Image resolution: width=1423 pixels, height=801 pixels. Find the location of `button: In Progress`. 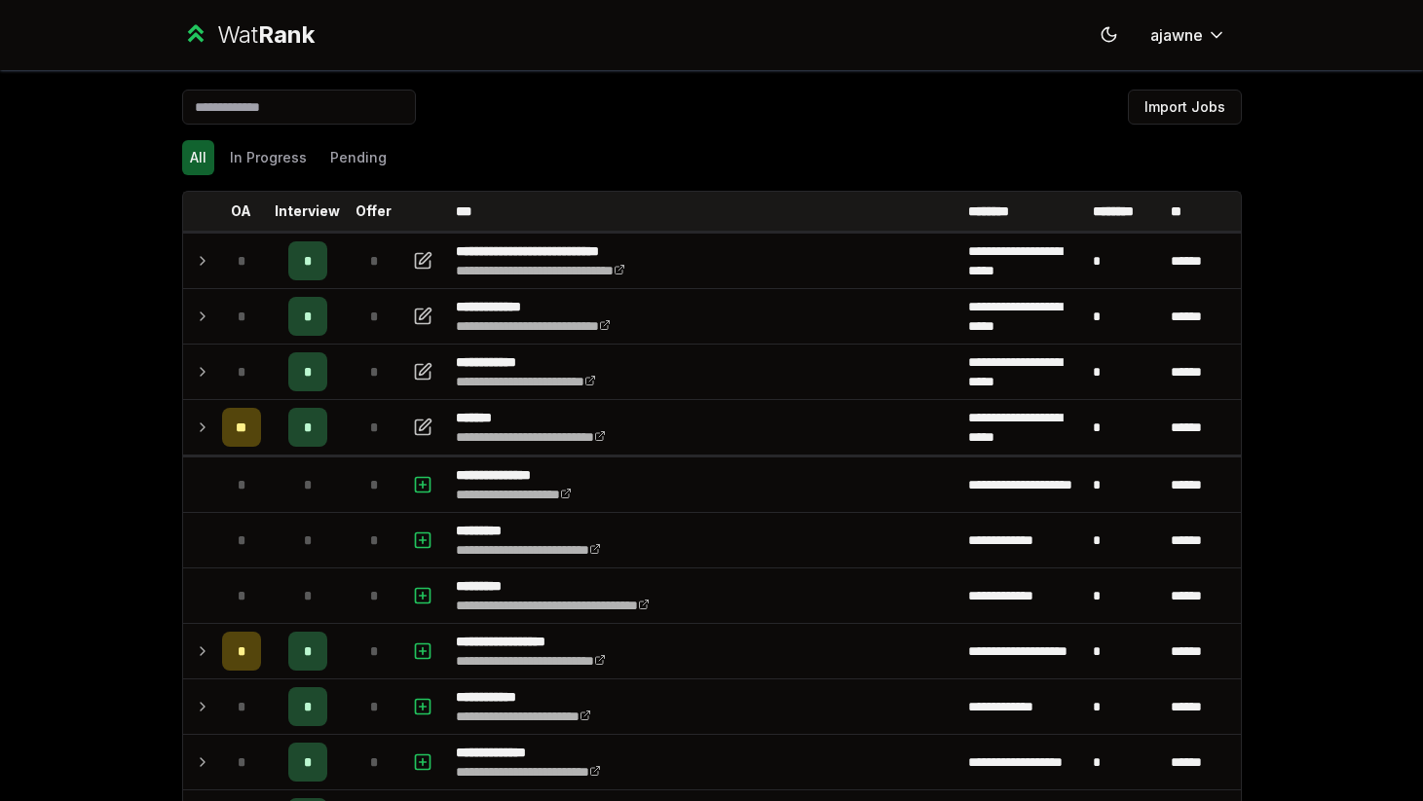

button: In Progress is located at coordinates (268, 158).